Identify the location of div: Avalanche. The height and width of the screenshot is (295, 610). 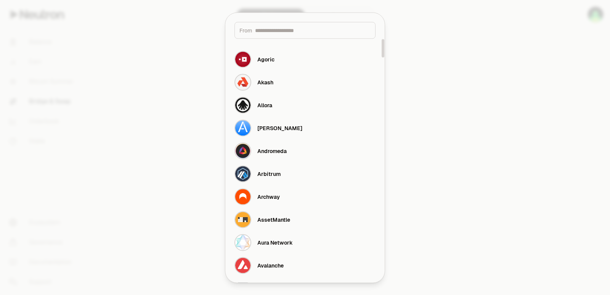
(270, 265).